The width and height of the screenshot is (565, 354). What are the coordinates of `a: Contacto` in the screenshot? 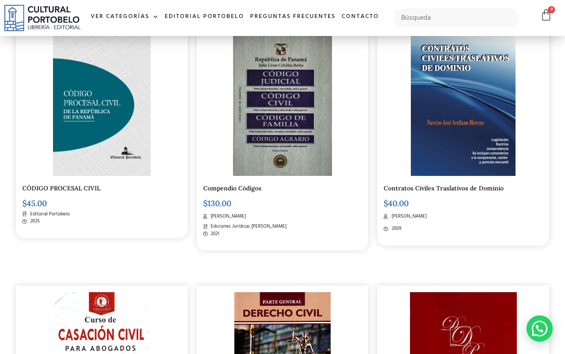 It's located at (360, 17).